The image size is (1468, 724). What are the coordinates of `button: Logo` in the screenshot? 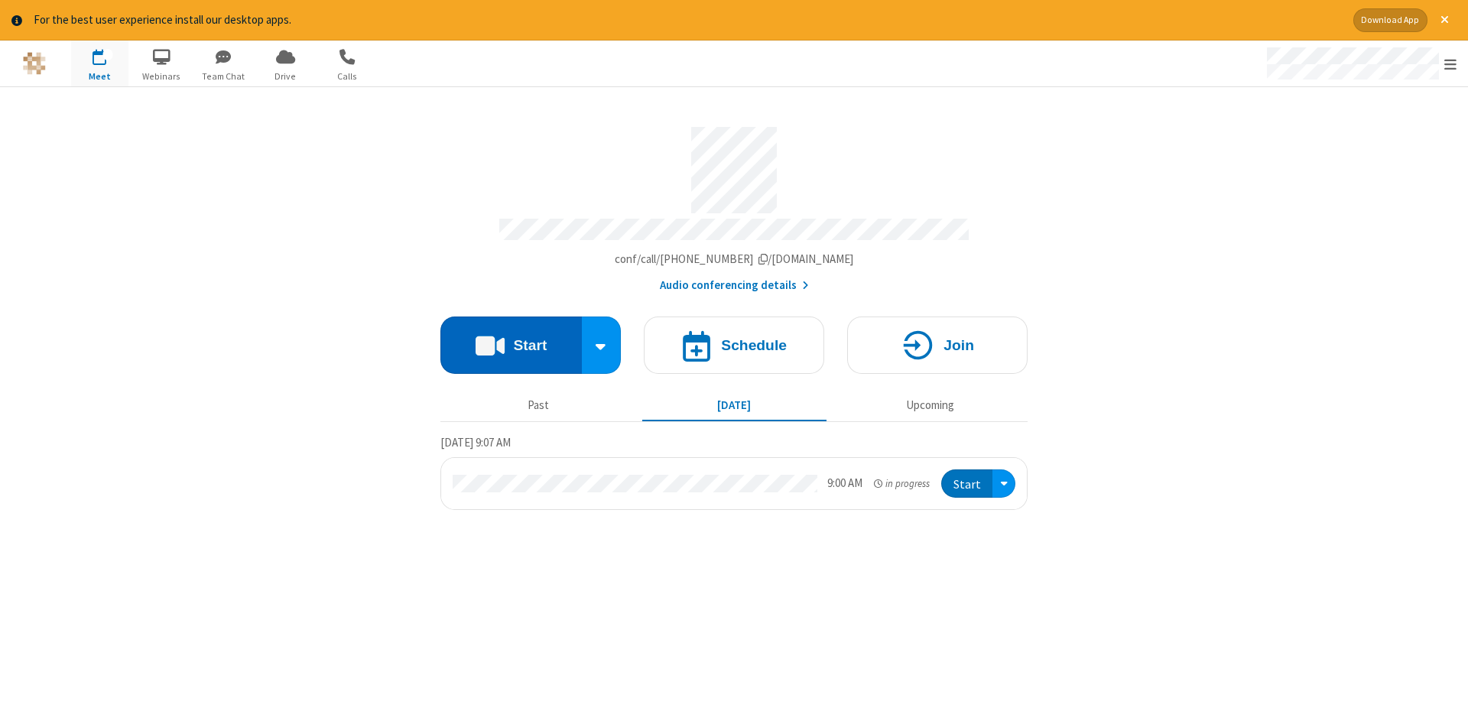 It's located at (34, 63).